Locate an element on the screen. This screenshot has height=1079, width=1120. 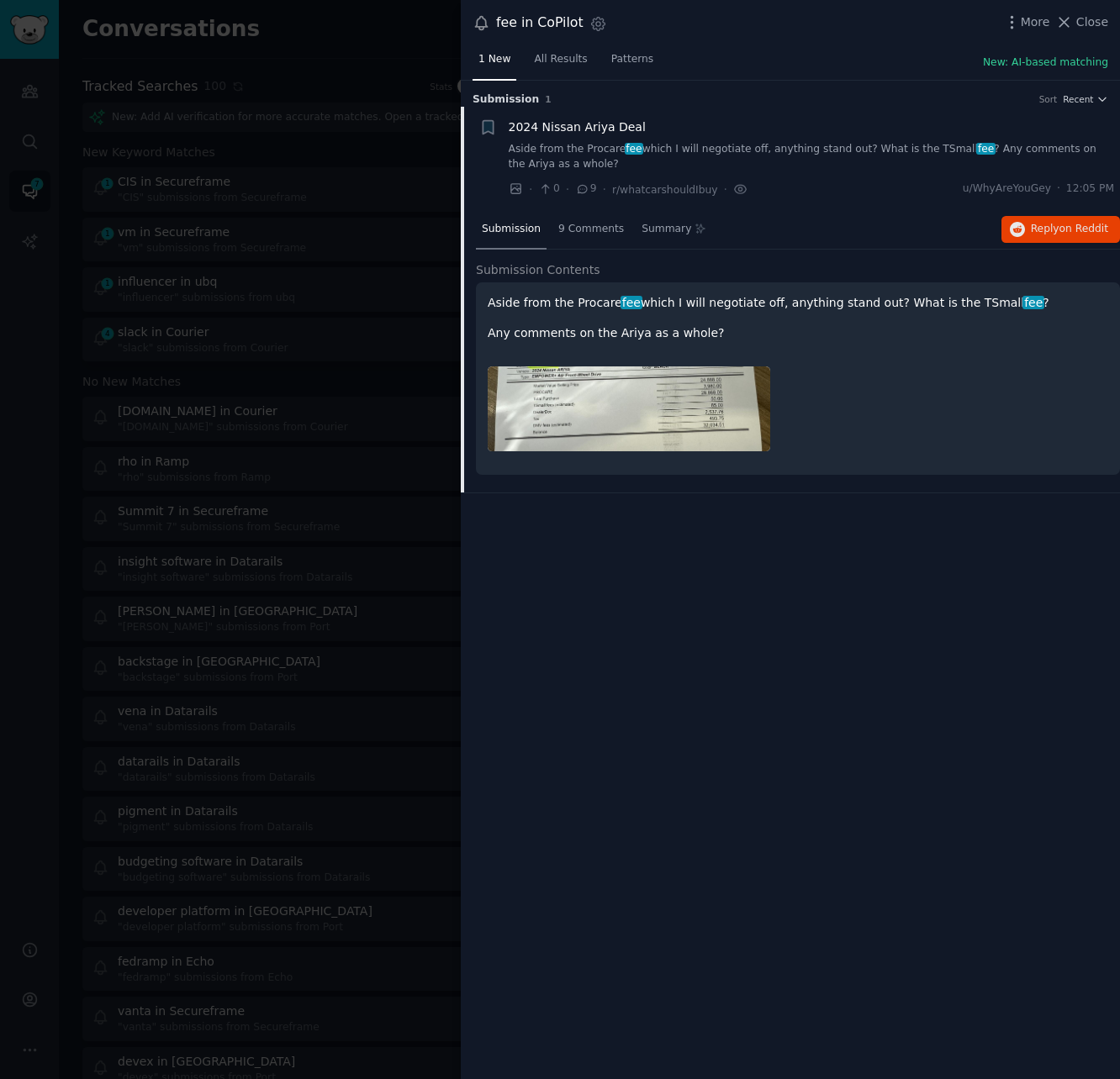
a: Aside from the Procarefeewhich I will negotiate off, anything stand out? What is the TSmallfee? A... is located at coordinates (811, 156).